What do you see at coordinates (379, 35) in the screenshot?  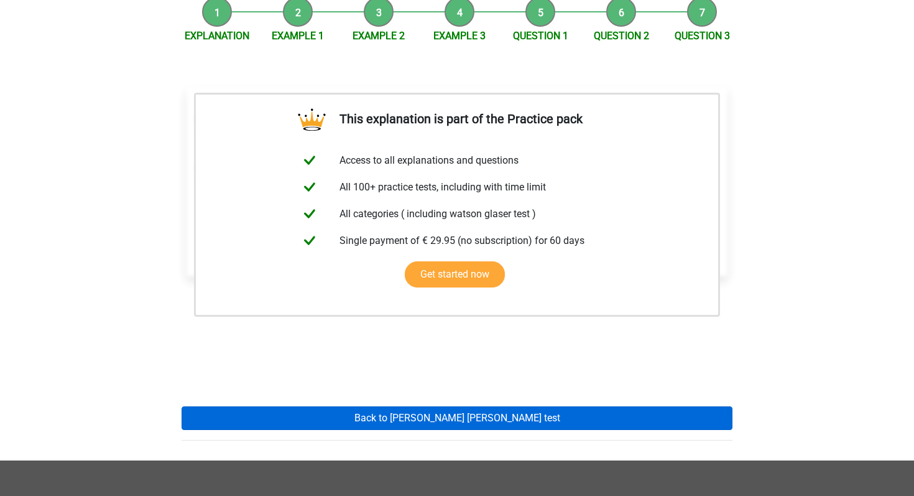 I see `a: Example 2` at bounding box center [379, 35].